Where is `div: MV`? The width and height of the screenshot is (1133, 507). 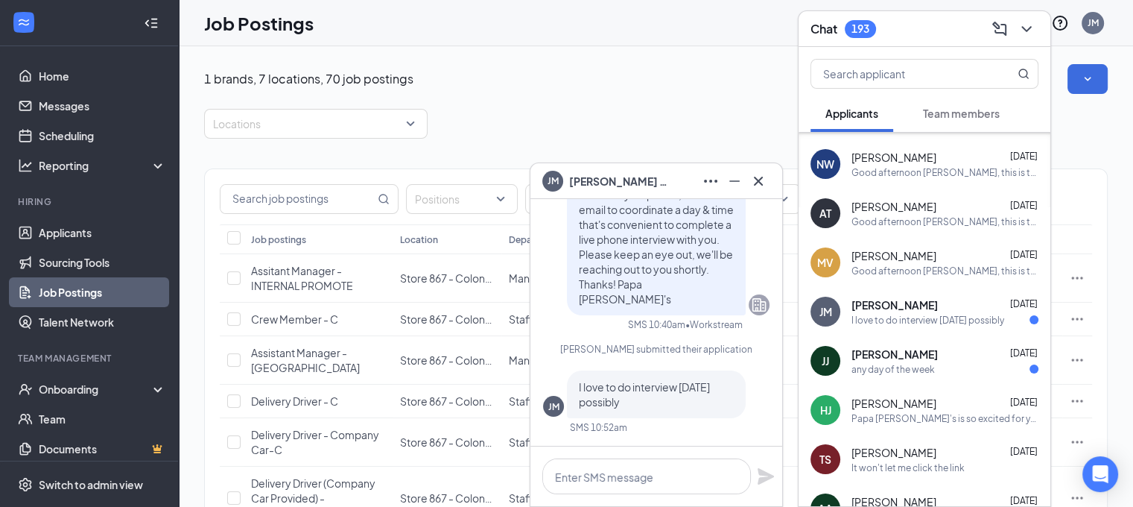 div: MV is located at coordinates (825, 262).